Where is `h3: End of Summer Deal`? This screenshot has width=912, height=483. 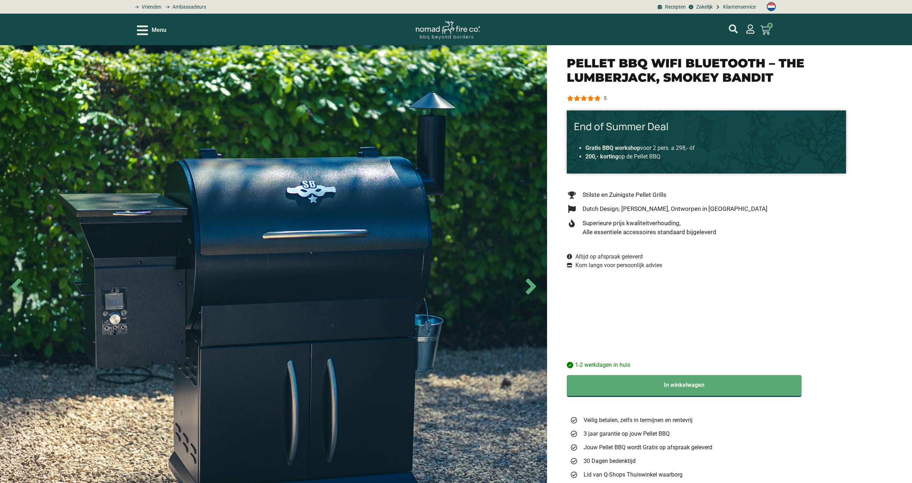
h3: End of Summer Deal is located at coordinates (706, 127).